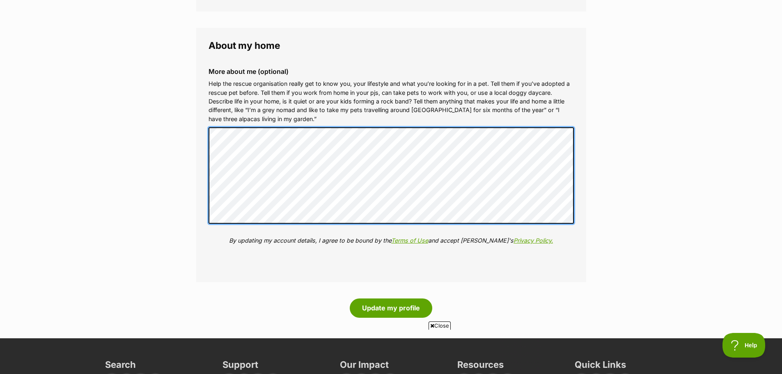 Image resolution: width=782 pixels, height=374 pixels. Describe the element at coordinates (391, 155) in the screenshot. I see `fieldset: About my home` at that location.